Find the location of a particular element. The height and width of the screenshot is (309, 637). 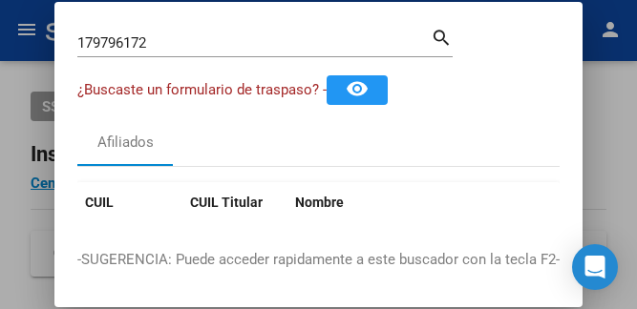

div: Afiliados is located at coordinates (125, 142).